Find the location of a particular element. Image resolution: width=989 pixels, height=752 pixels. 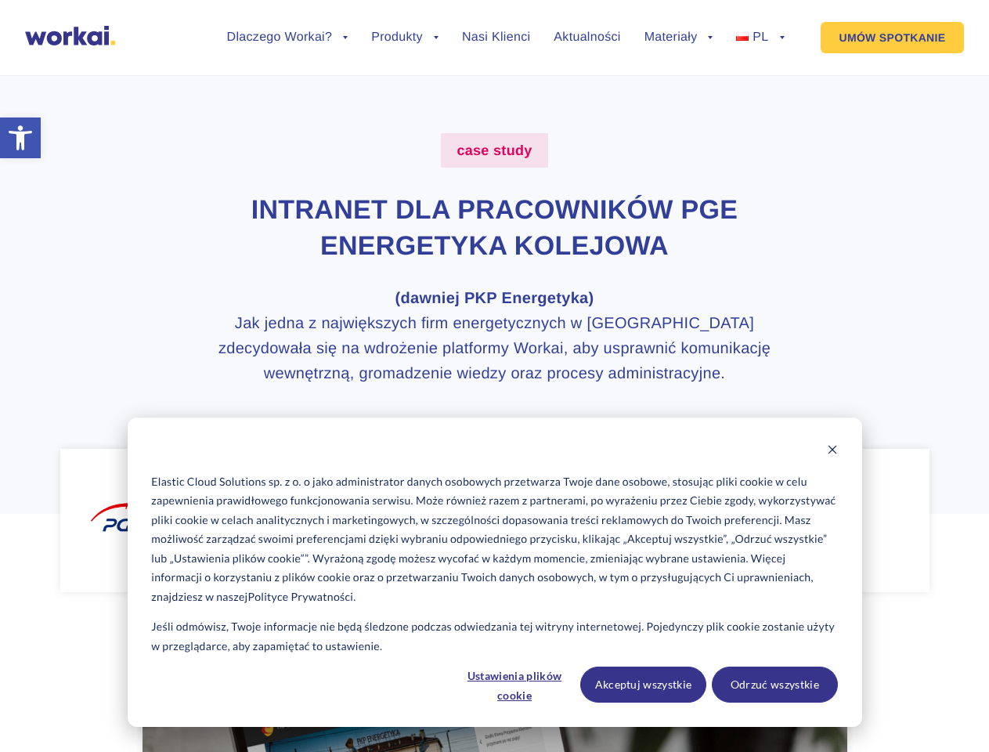

a: Produkty is located at coordinates (405, 38).